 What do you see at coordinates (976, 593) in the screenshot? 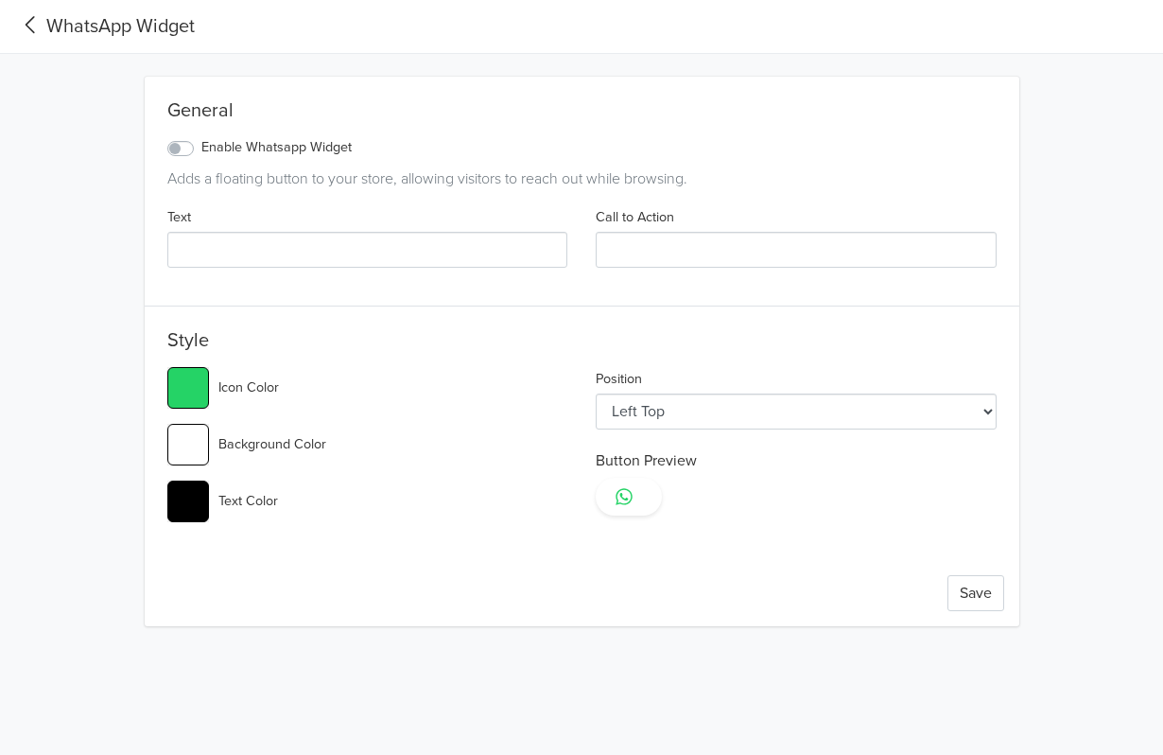
I see `button: Save` at bounding box center [976, 593].